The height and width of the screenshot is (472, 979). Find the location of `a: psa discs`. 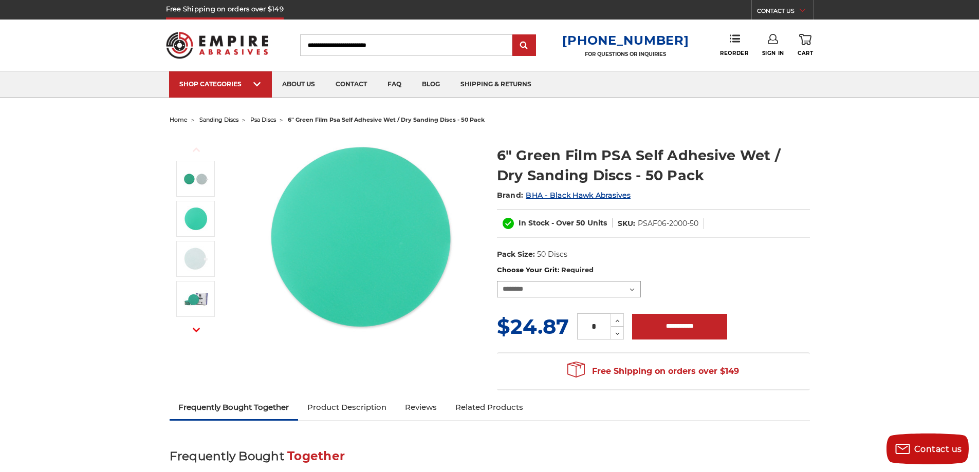

a: psa discs is located at coordinates (263, 120).